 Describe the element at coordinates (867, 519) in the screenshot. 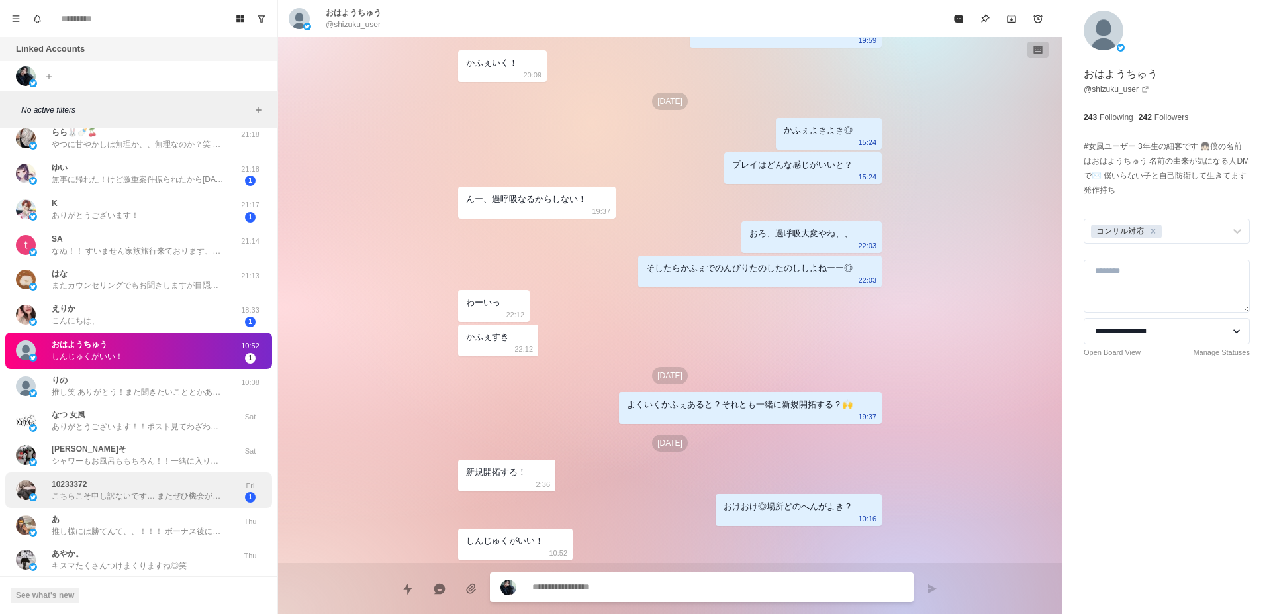

I see `p: 10:16` at that location.